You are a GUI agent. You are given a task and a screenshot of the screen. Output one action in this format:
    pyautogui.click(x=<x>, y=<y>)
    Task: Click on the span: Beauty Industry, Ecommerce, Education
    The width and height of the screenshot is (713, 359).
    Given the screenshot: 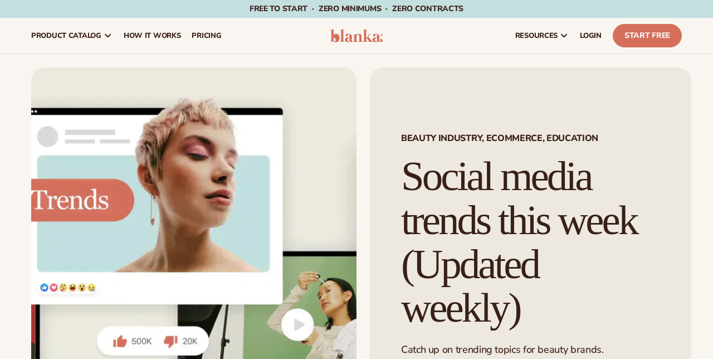 What is the action you would take?
    pyautogui.click(x=530, y=138)
    